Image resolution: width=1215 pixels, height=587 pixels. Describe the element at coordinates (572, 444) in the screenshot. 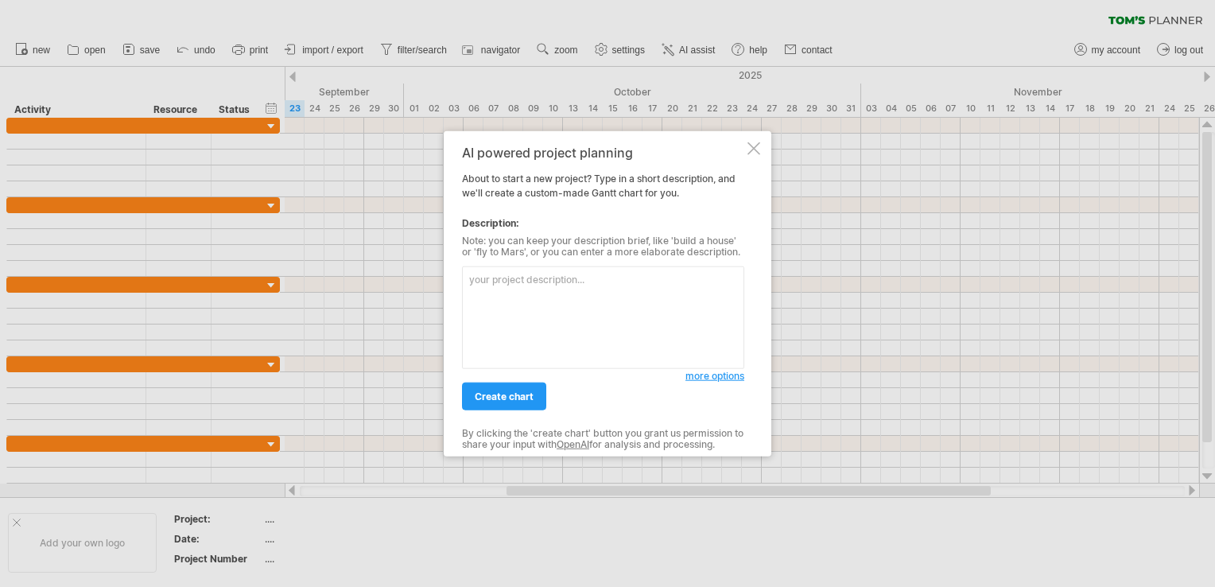

I see `a: OpenAI` at that location.